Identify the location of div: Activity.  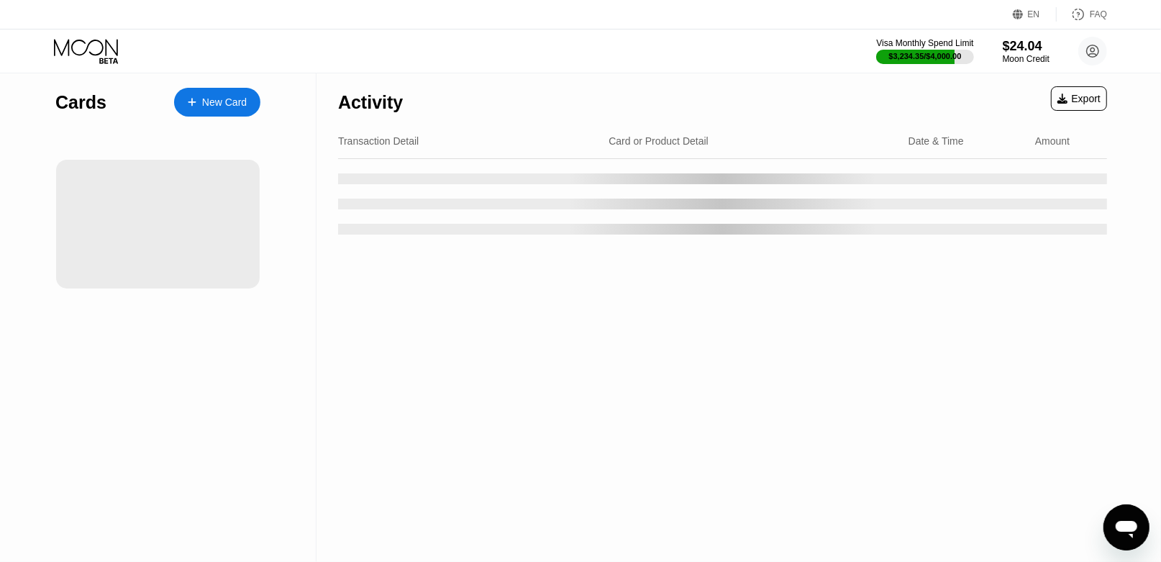
(370, 102).